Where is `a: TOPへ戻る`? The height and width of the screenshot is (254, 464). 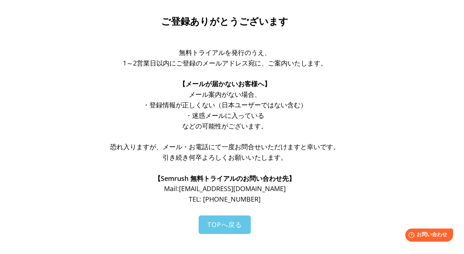 a: TOPへ戻る is located at coordinates (225, 225).